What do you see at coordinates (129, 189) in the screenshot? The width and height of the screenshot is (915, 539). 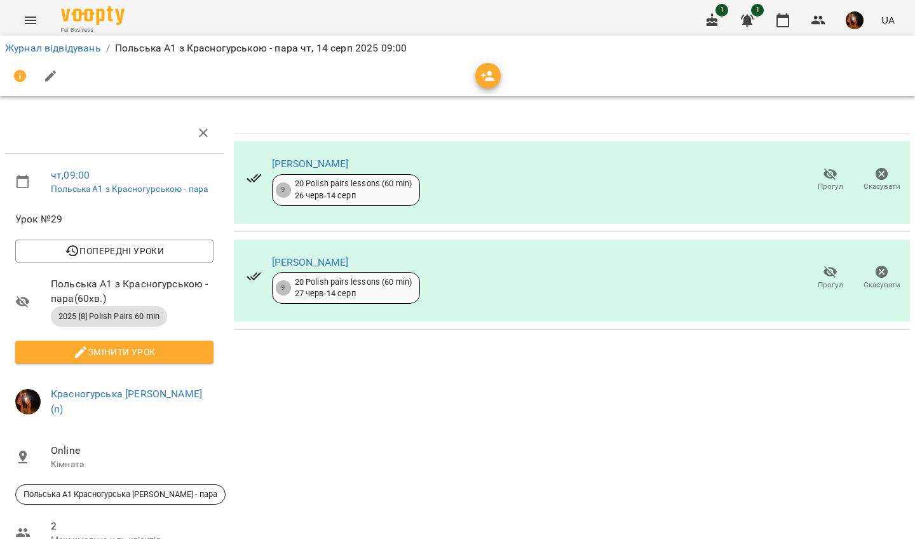 I see `a: Польська А1 з Красногурською - пара` at bounding box center [129, 189].